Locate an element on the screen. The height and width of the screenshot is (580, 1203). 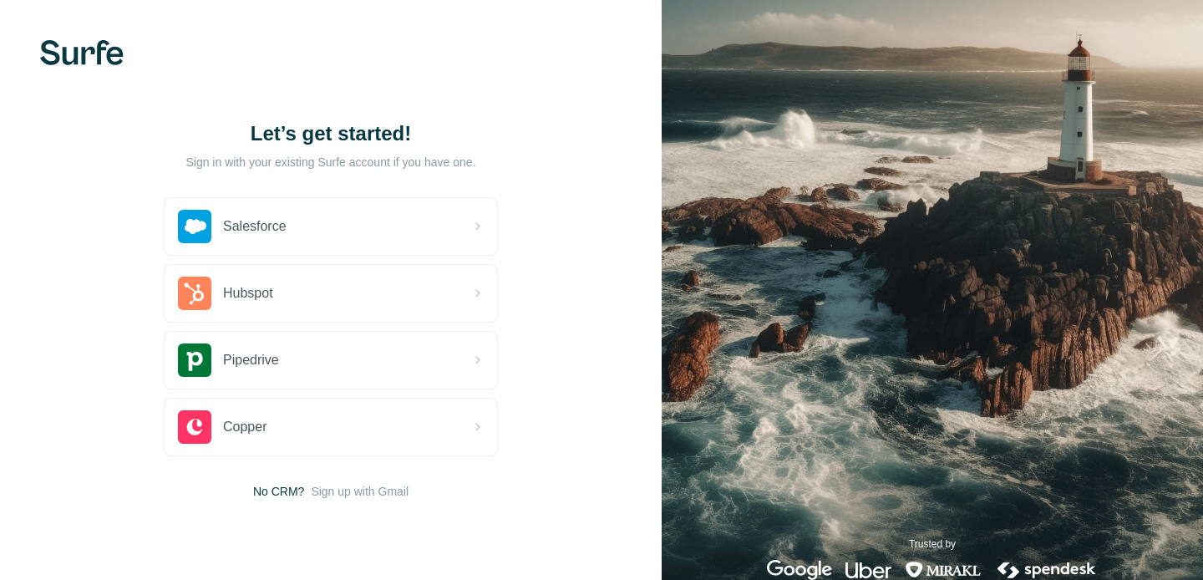
img: spendesk's logo is located at coordinates (1047, 570).